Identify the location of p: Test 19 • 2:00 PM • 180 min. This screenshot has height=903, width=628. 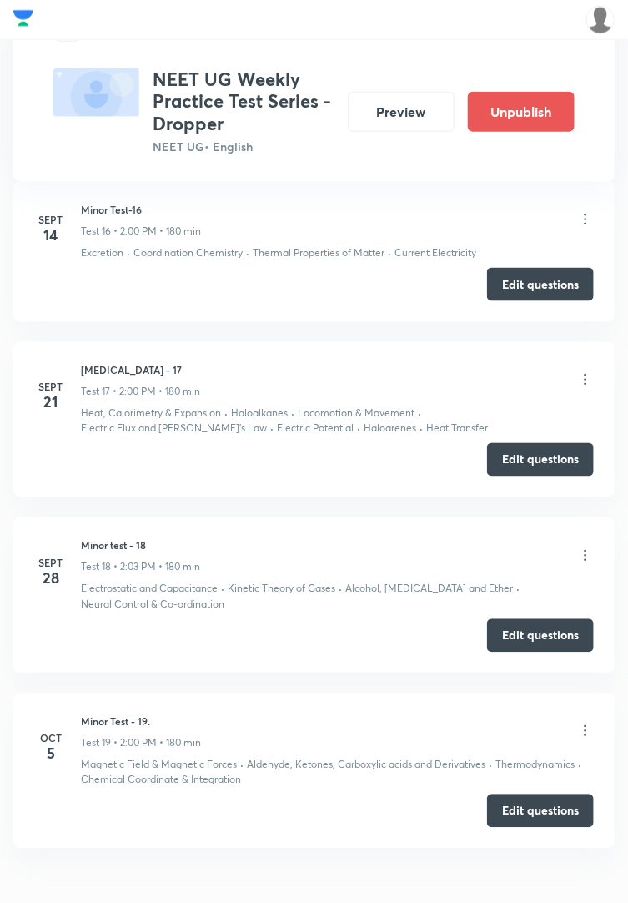
(141, 743).